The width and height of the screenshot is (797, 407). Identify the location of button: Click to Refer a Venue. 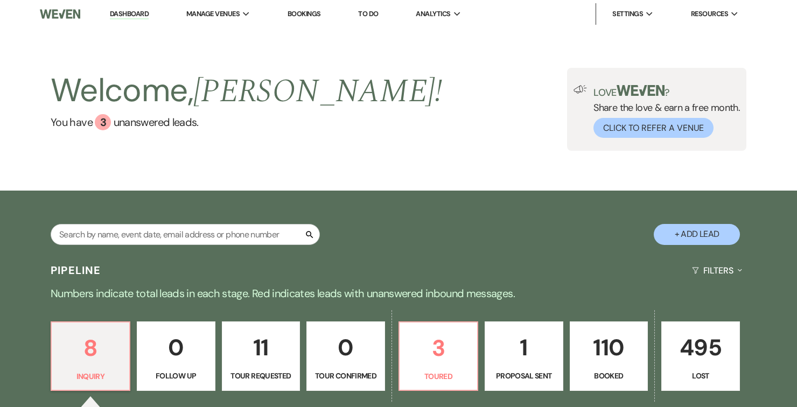
(653, 128).